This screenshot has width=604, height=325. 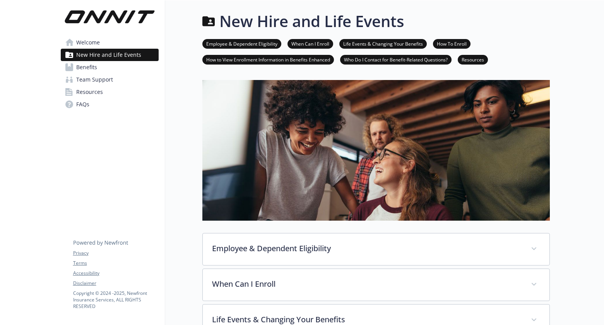 I want to click on span: Benefits, so click(x=87, y=67).